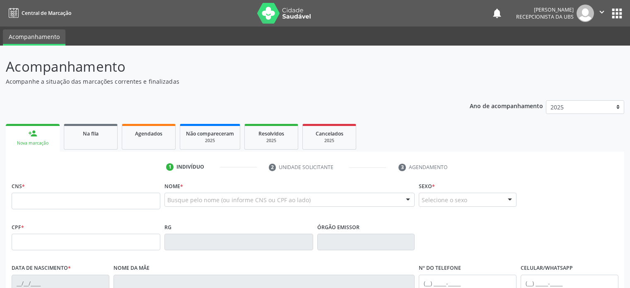 The height and width of the screenshot is (288, 630). Describe the element at coordinates (41, 268) in the screenshot. I see `label: Data de nascimento` at that location.